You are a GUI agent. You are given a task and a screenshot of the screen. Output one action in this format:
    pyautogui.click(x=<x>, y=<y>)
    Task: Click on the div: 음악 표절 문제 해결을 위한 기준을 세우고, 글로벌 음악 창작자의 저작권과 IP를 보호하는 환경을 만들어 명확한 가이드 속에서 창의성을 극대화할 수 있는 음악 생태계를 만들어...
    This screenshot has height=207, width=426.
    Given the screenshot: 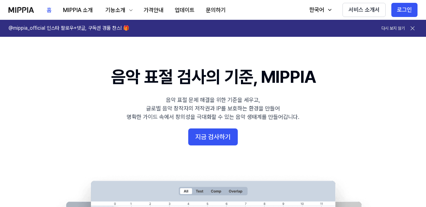 What is the action you would take?
    pyautogui.click(x=213, y=109)
    